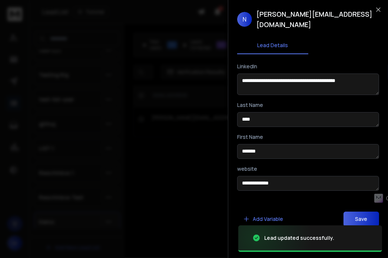 This screenshot has height=258, width=388. Describe the element at coordinates (245, 19) in the screenshot. I see `span: N` at that location.